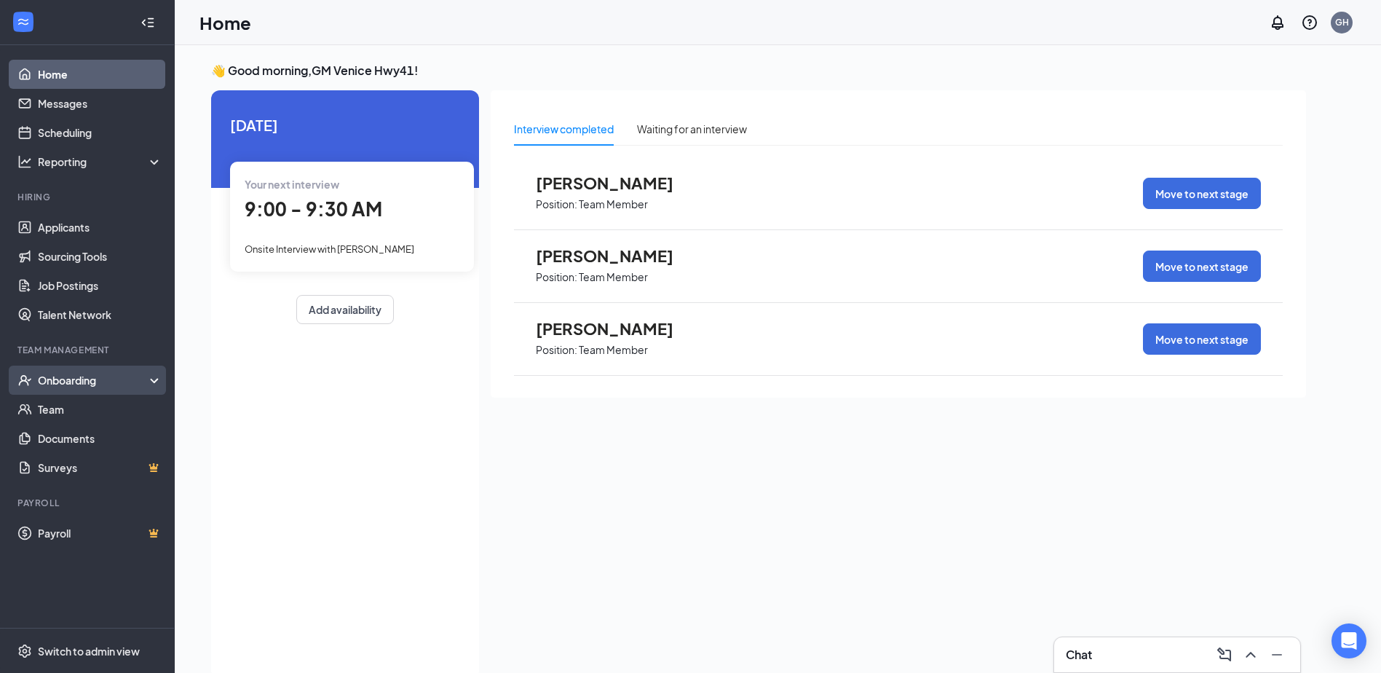 The image size is (1381, 673). I want to click on a: Job Postings, so click(100, 285).